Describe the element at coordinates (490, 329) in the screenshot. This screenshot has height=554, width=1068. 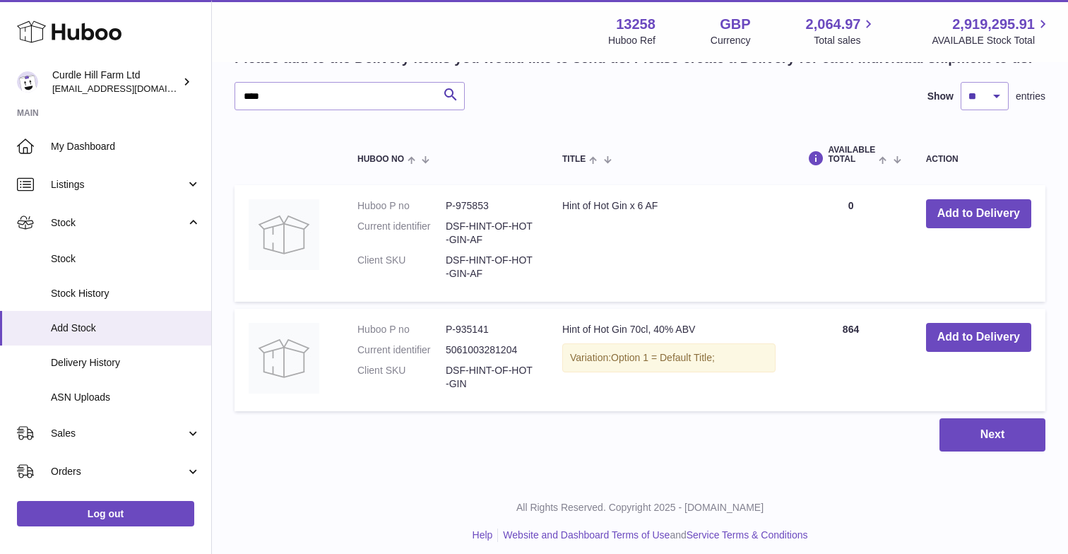
I see `dd: P-935141` at that location.